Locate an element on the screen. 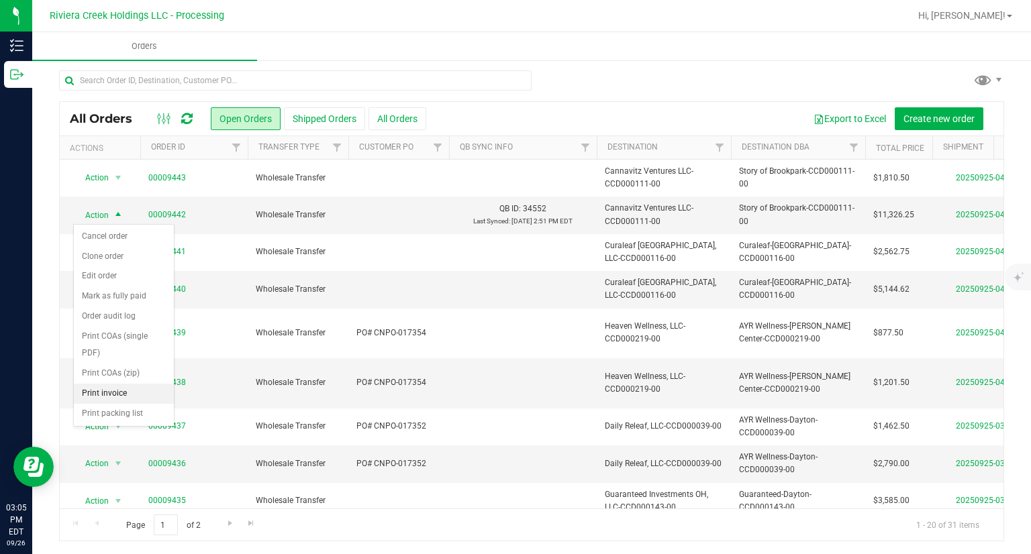 The height and width of the screenshot is (554, 1031). li: Mark as fully paid is located at coordinates (124, 297).